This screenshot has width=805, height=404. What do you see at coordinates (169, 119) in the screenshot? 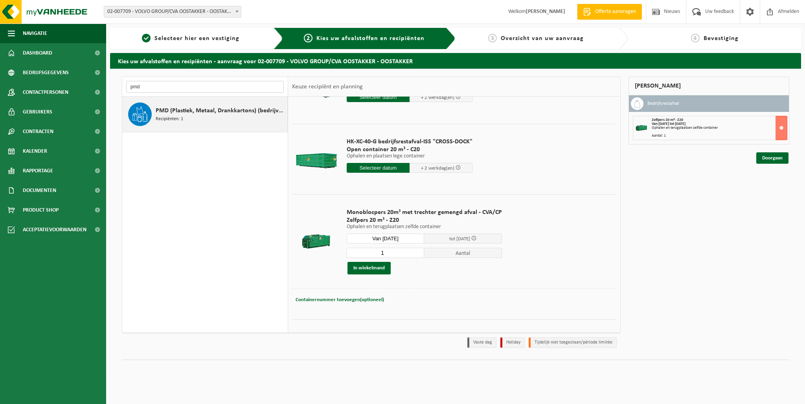
I see `span: Recipiënten: 1` at bounding box center [169, 119].